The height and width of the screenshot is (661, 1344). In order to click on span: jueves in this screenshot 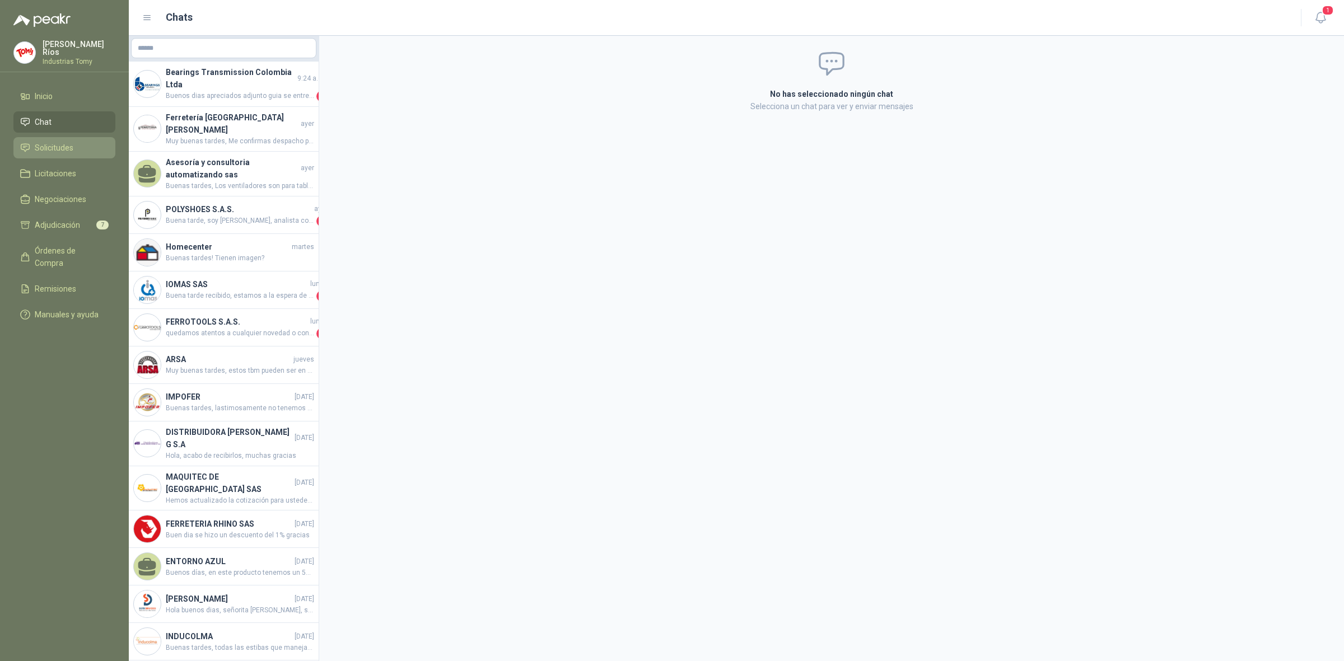, I will do `click(303, 359)`.